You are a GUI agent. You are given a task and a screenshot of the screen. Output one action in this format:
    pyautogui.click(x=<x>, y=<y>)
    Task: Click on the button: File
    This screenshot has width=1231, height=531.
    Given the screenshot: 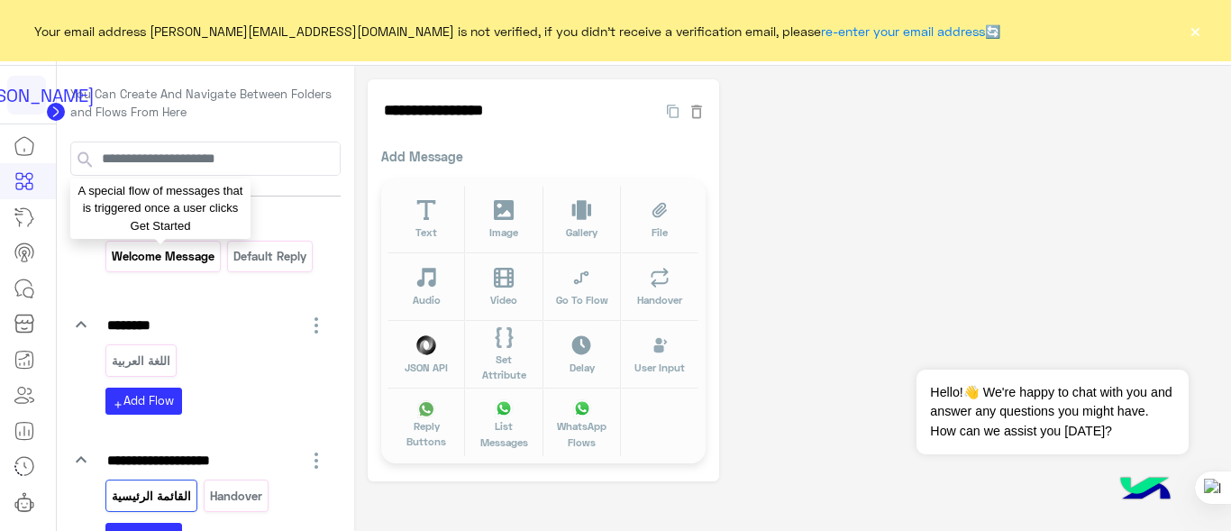 What is the action you would take?
    pyautogui.click(x=660, y=219)
    